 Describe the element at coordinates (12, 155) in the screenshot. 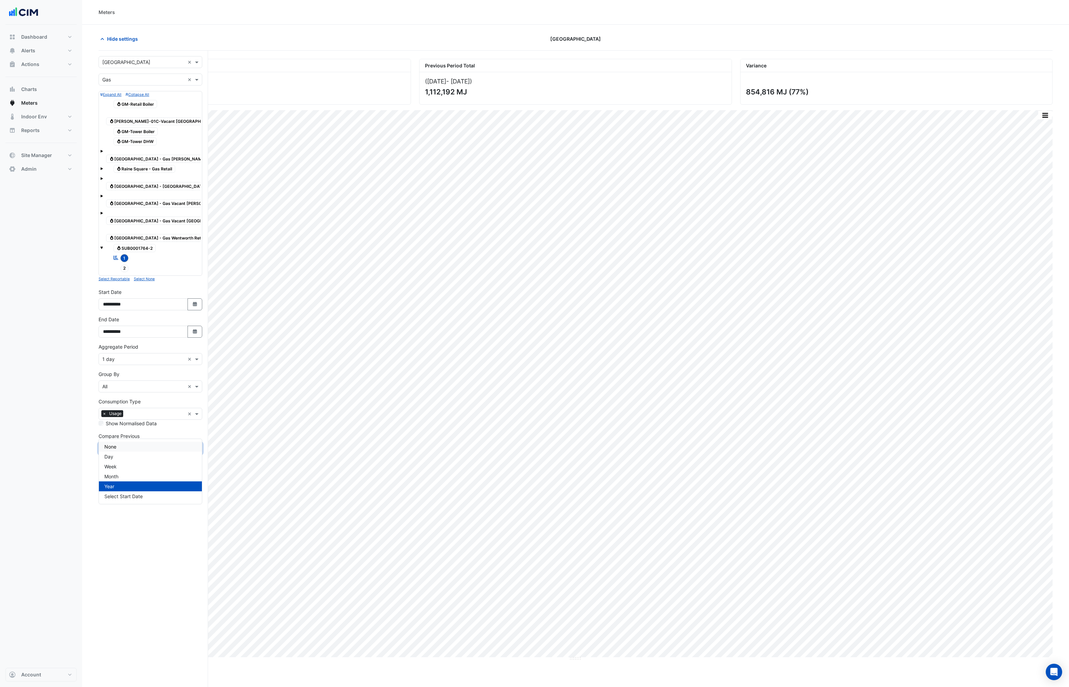

I see `app-icon: Site Manager` at that location.